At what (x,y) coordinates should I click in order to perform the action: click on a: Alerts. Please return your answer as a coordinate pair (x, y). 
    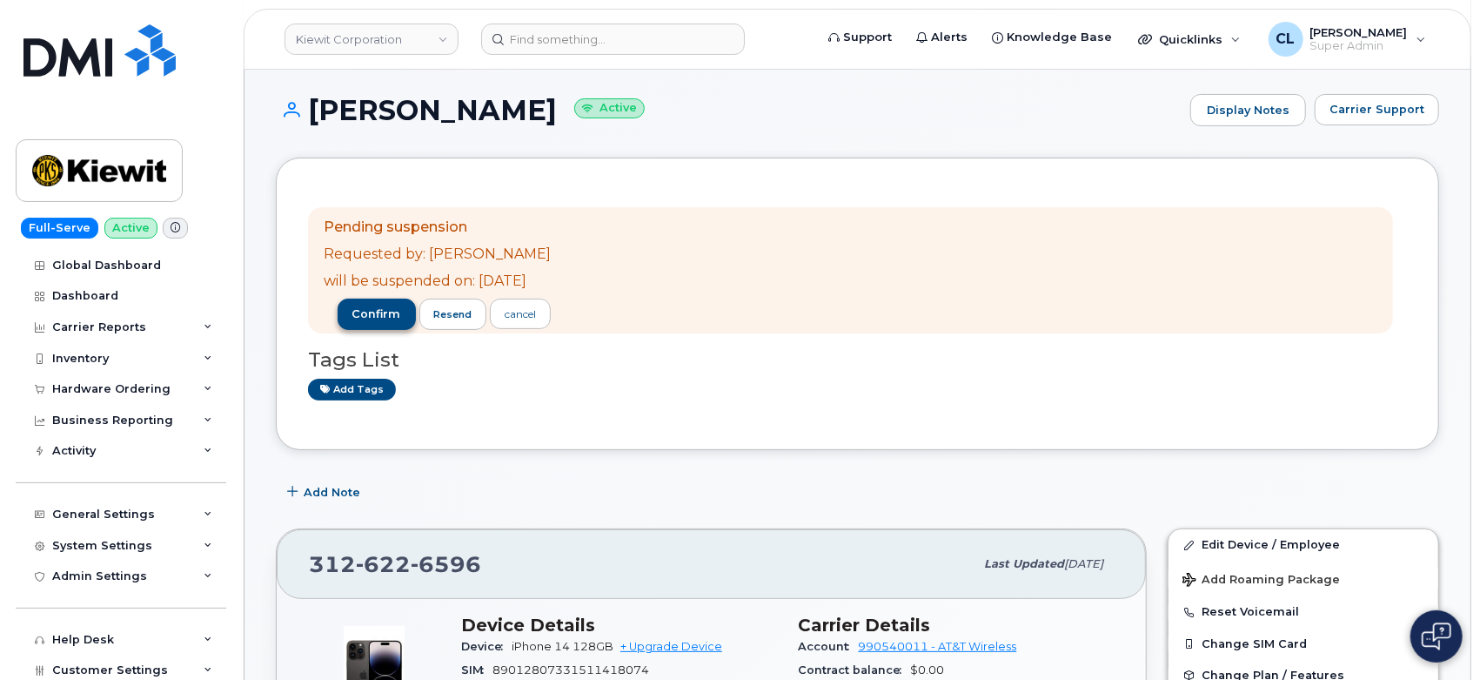
    Looking at the image, I should click on (942, 37).